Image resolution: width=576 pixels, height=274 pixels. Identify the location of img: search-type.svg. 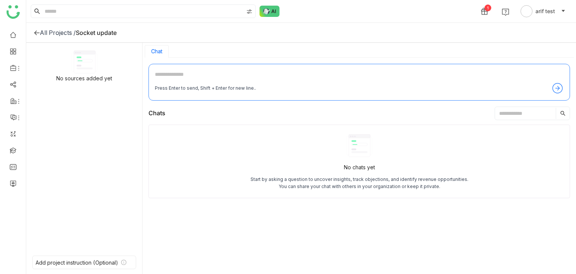
(250, 12).